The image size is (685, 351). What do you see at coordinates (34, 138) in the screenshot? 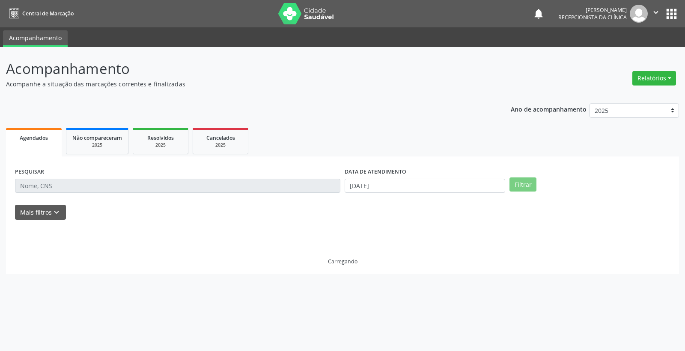
I see `span: Agendados` at bounding box center [34, 138].